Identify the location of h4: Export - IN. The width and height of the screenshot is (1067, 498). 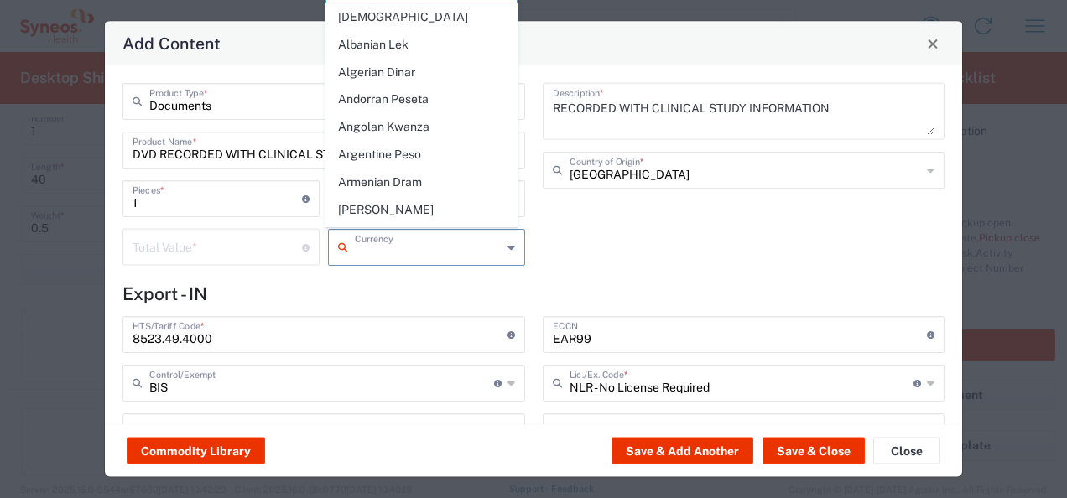
(534, 294).